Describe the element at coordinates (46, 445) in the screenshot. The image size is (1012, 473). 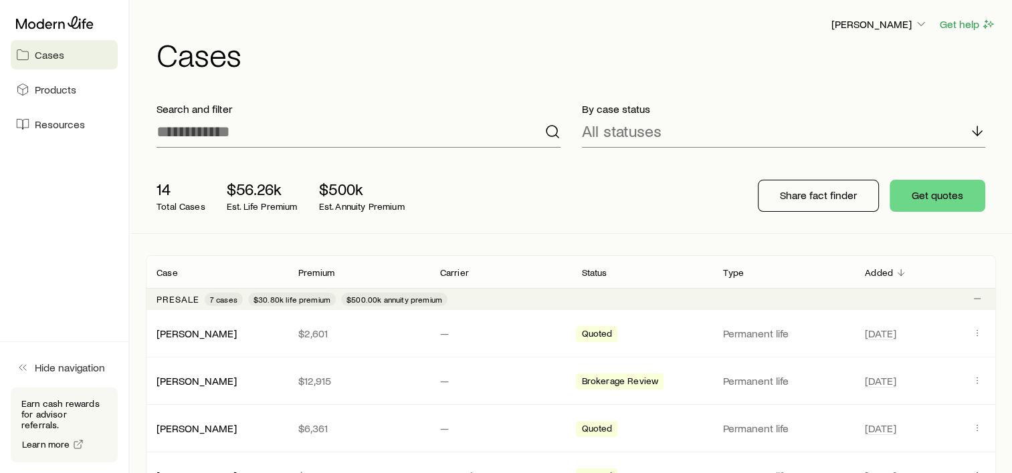
I see `span: Learn more` at that location.